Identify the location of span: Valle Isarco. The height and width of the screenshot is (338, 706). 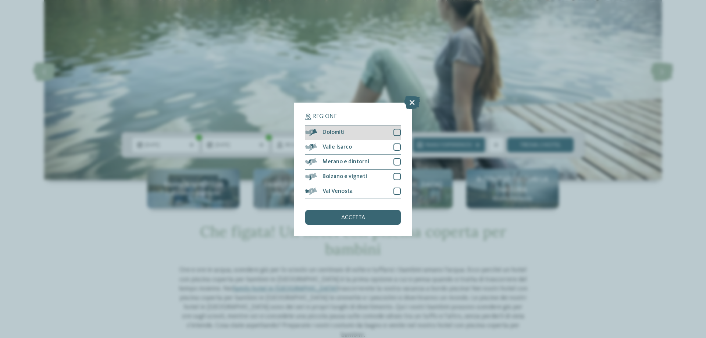
(337, 147).